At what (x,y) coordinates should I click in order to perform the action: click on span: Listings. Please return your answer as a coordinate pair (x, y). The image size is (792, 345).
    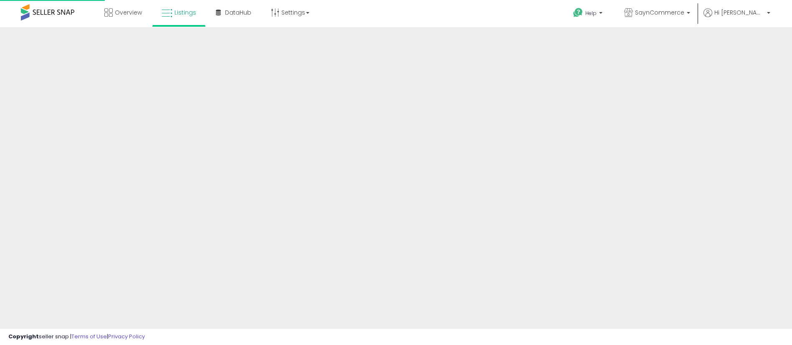
    Looking at the image, I should click on (185, 13).